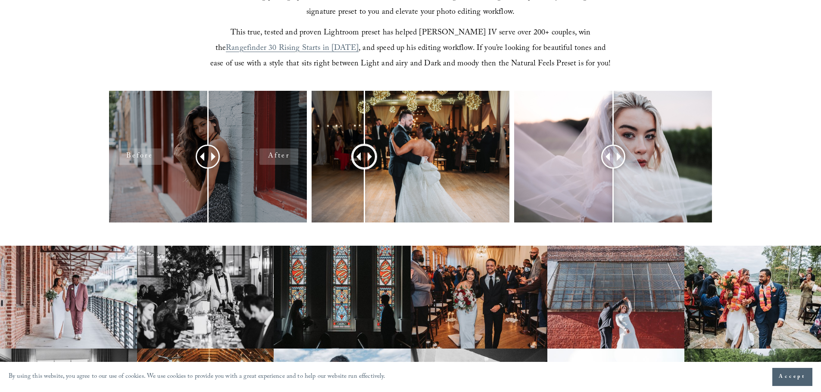 The width and height of the screenshot is (821, 392). Describe the element at coordinates (792, 377) in the screenshot. I see `span: Accept` at that location.